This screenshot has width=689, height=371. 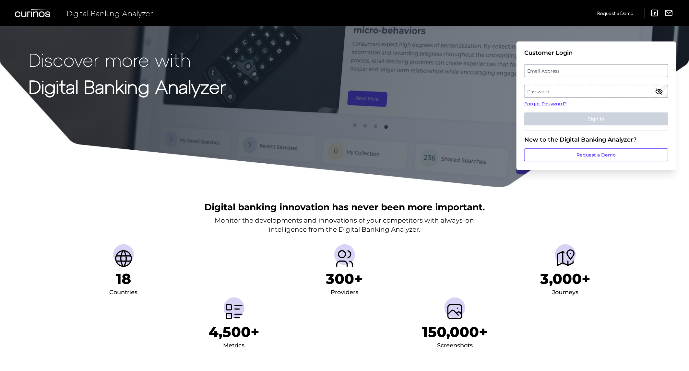 What do you see at coordinates (596, 119) in the screenshot?
I see `button: Sign In` at bounding box center [596, 119].